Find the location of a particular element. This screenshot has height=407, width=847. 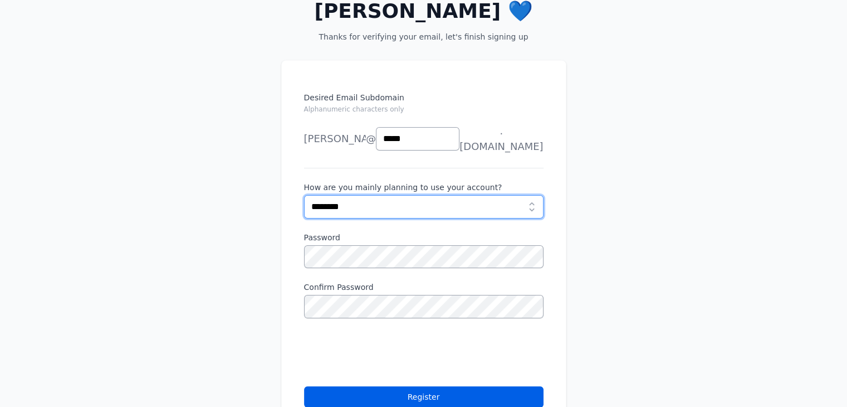

label: How are you mainly planning to use your account? is located at coordinates (424, 187).